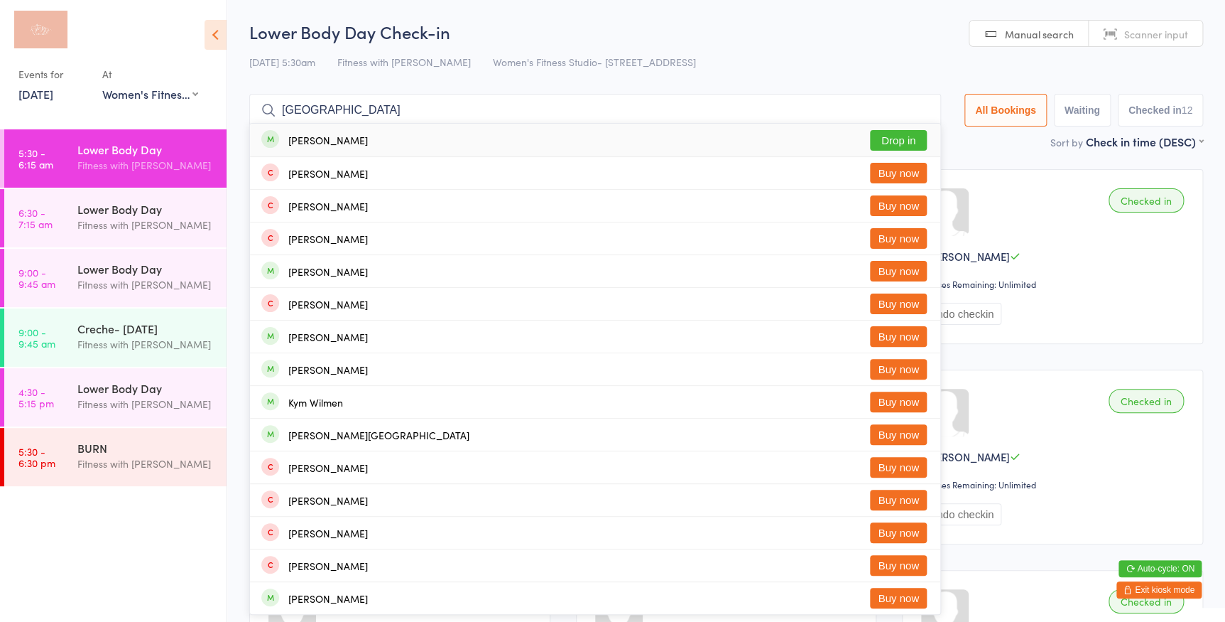  I want to click on button: Auto-cycle: ON, so click(1160, 568).